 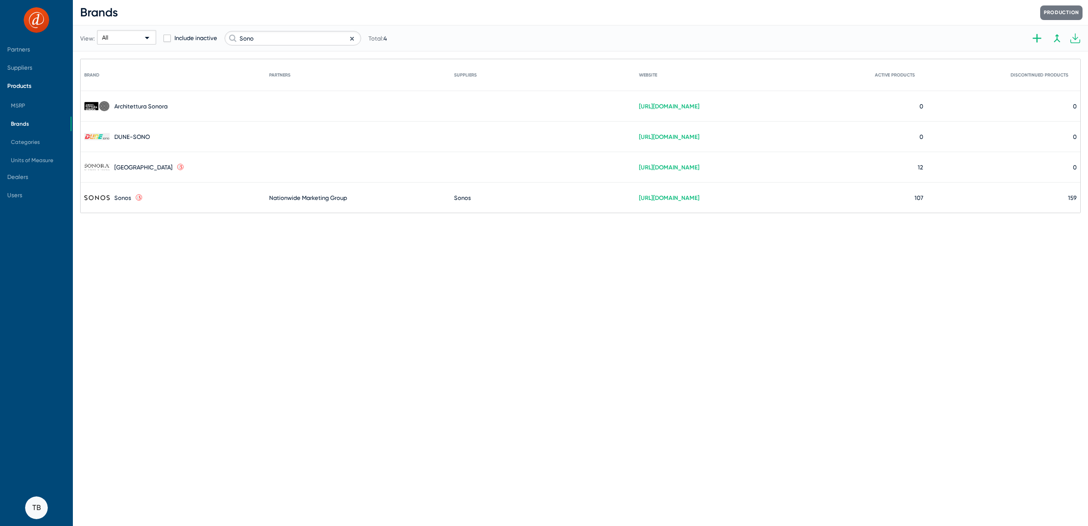 What do you see at coordinates (87, 38) in the screenshot?
I see `span: View:` at bounding box center [87, 38].